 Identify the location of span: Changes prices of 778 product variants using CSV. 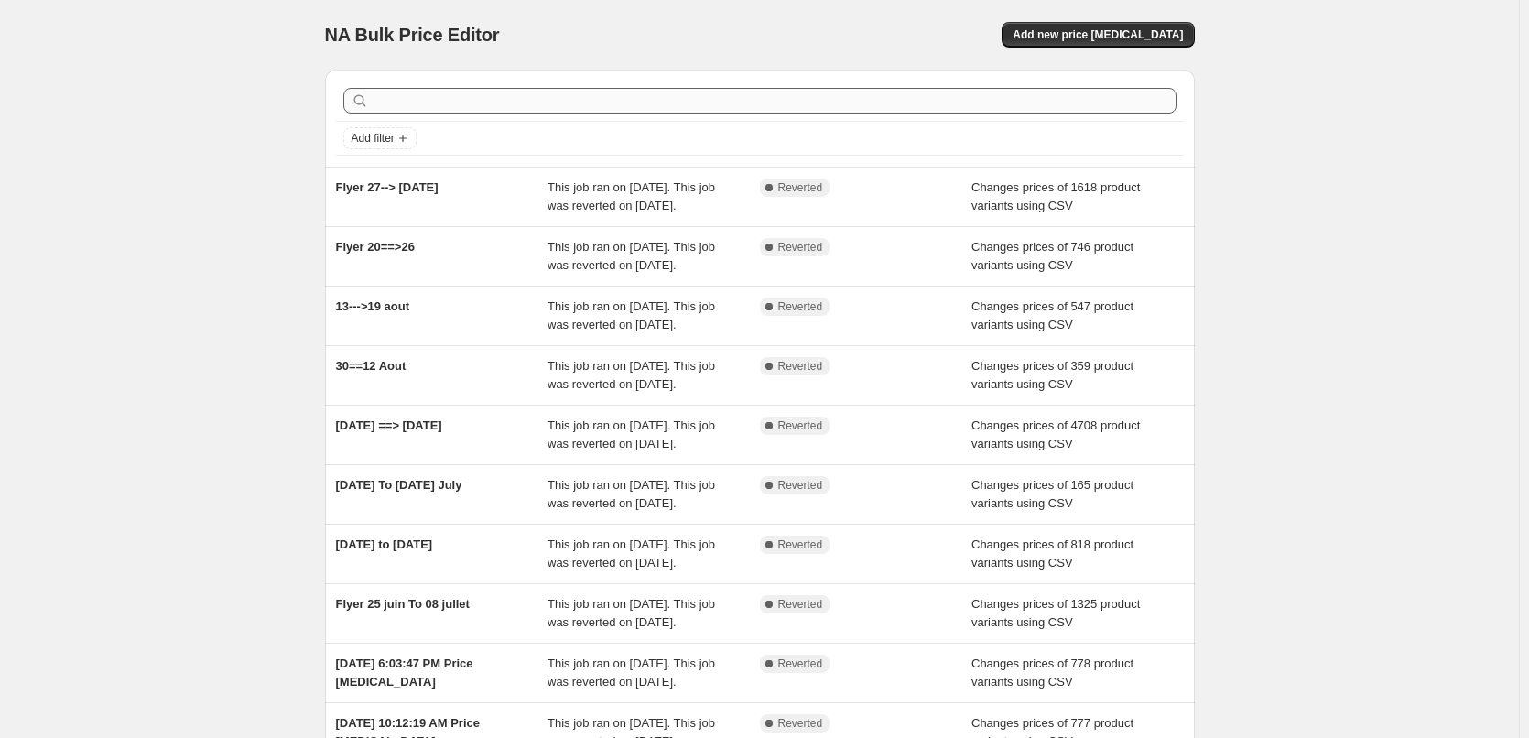
(1052, 672).